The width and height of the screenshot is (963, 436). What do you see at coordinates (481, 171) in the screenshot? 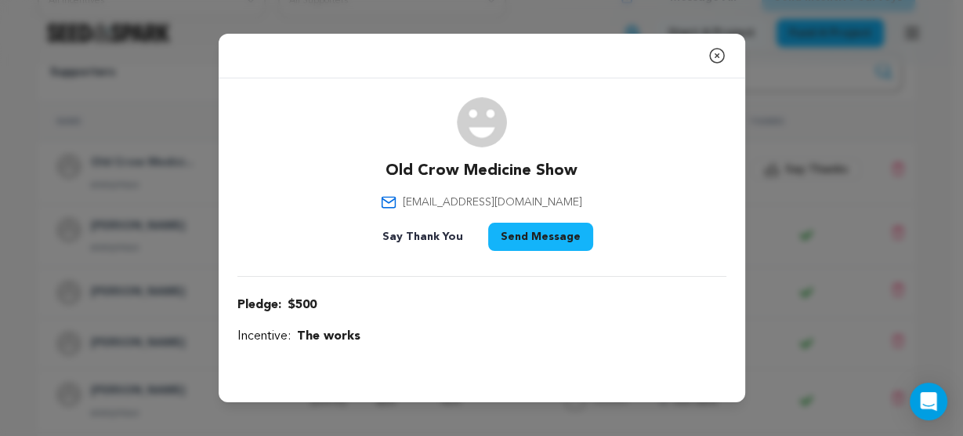
I see `p: Old Crow Medicine Show` at bounding box center [481, 171].